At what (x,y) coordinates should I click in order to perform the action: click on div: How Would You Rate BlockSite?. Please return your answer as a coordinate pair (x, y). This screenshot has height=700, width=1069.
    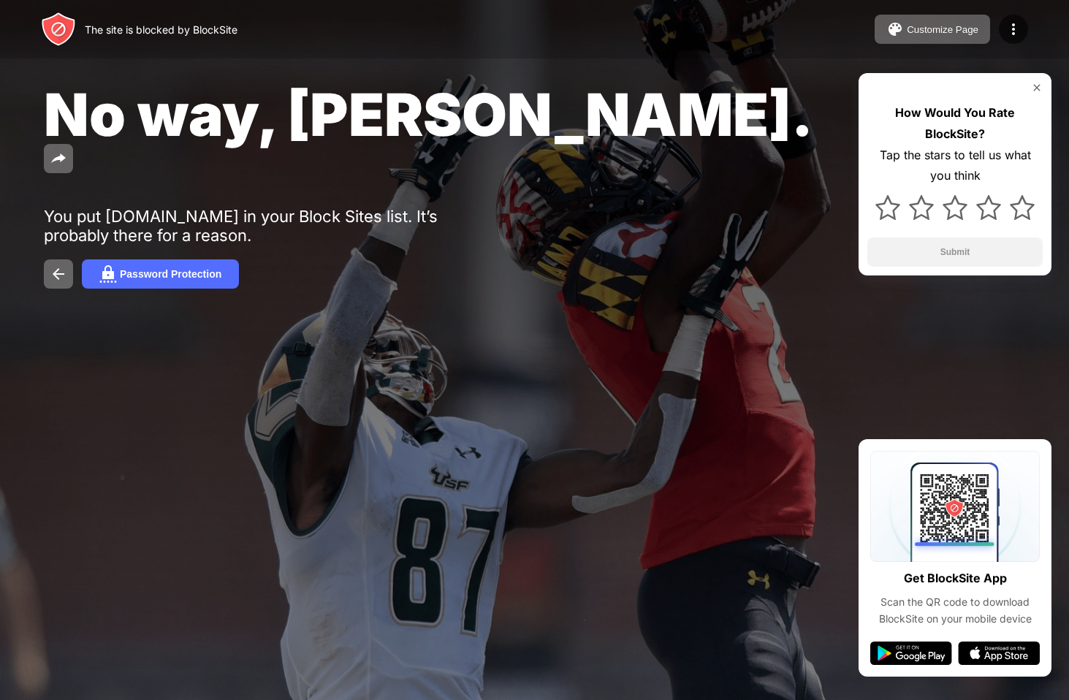
    Looking at the image, I should click on (955, 124).